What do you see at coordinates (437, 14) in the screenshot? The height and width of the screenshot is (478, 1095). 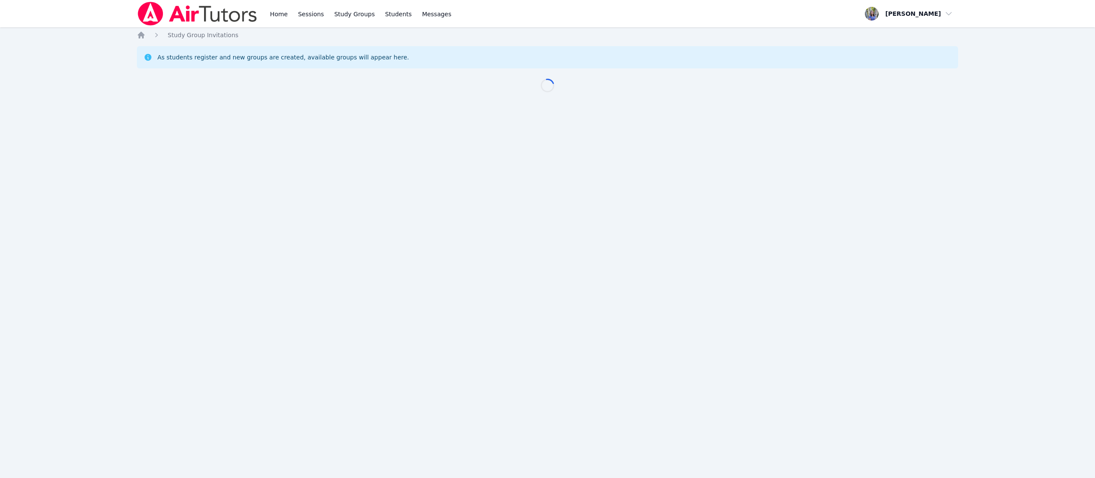 I see `span: Messages` at bounding box center [437, 14].